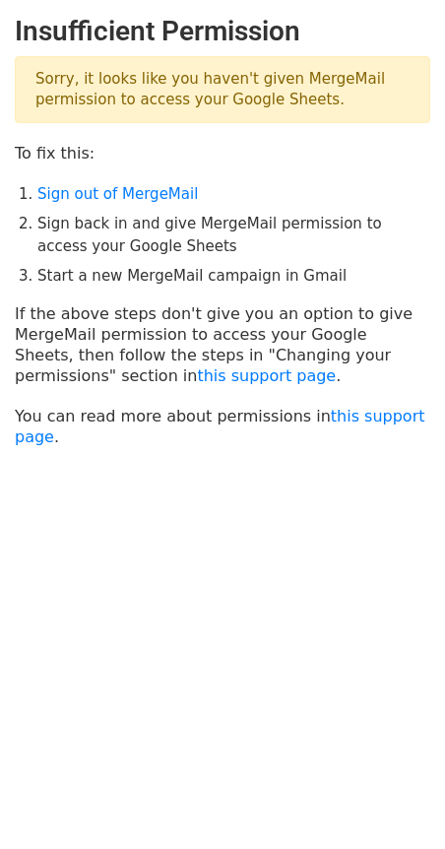 The width and height of the screenshot is (445, 849). What do you see at coordinates (117, 194) in the screenshot?
I see `a: Sign out of MergeMail` at bounding box center [117, 194].